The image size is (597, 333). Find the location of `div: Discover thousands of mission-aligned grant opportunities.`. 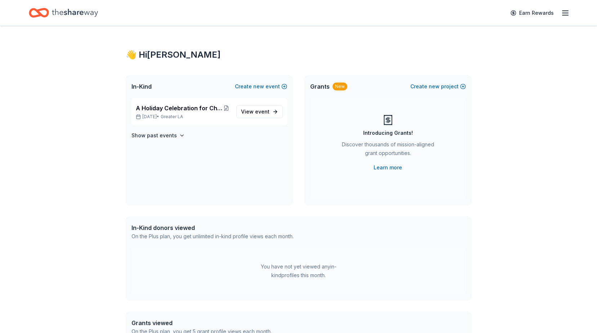

div: Discover thousands of mission-aligned grant opportunities. is located at coordinates (388, 150).